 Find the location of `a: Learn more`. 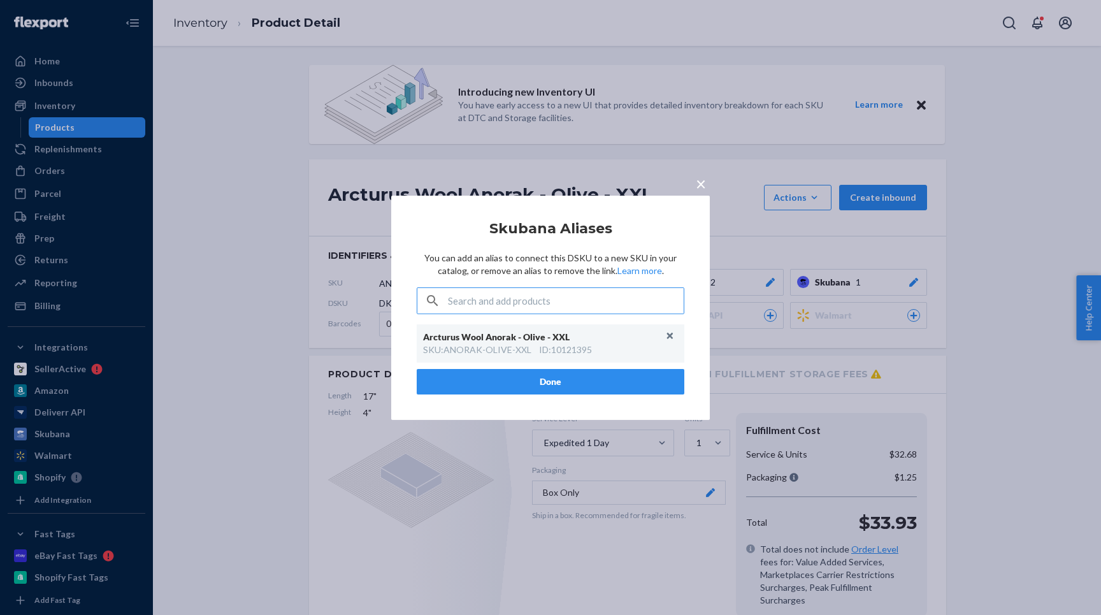

a: Learn more is located at coordinates (640, 270).